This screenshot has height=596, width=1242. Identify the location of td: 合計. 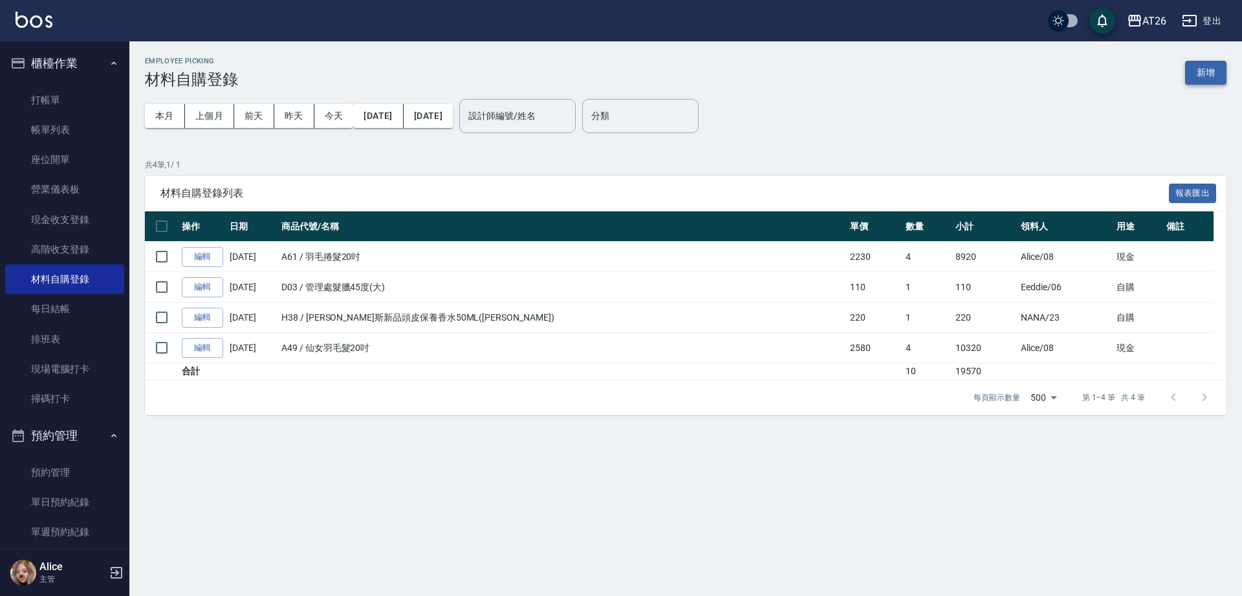
(202, 372).